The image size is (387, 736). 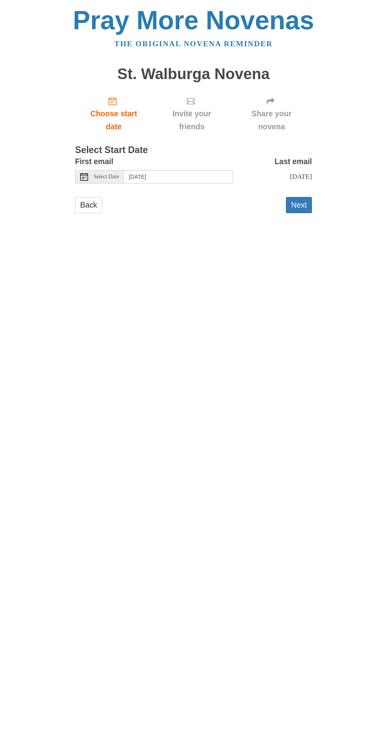 I want to click on a: Pray More Novenas, so click(x=194, y=20).